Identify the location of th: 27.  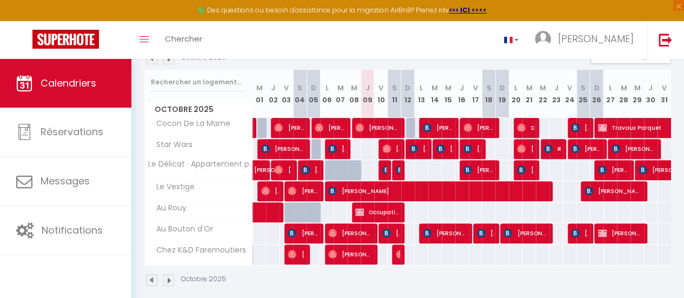
(610, 94).